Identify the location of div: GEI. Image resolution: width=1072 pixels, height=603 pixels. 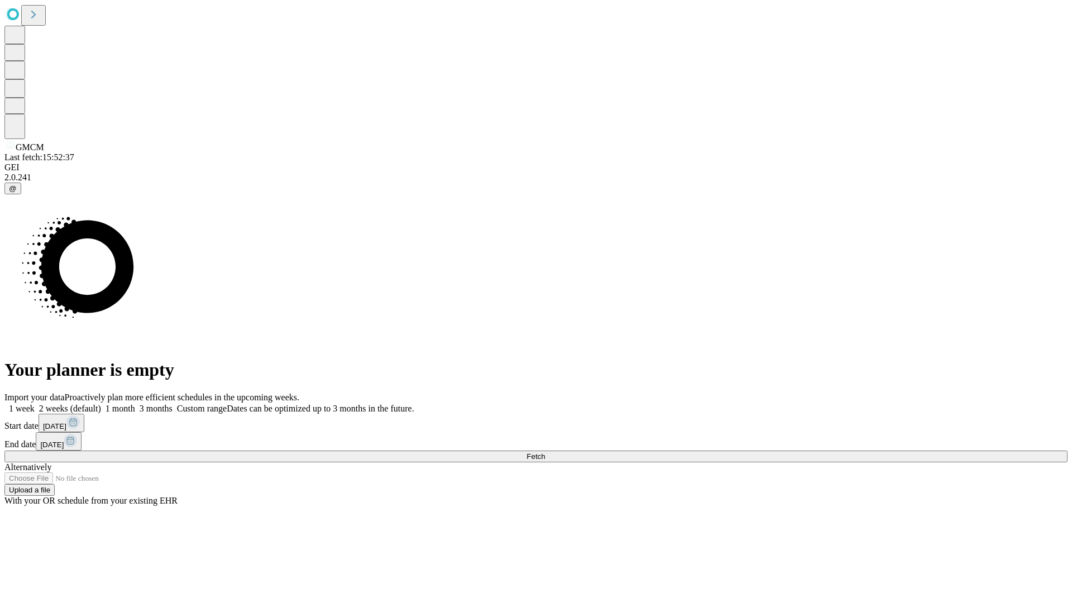
(536, 168).